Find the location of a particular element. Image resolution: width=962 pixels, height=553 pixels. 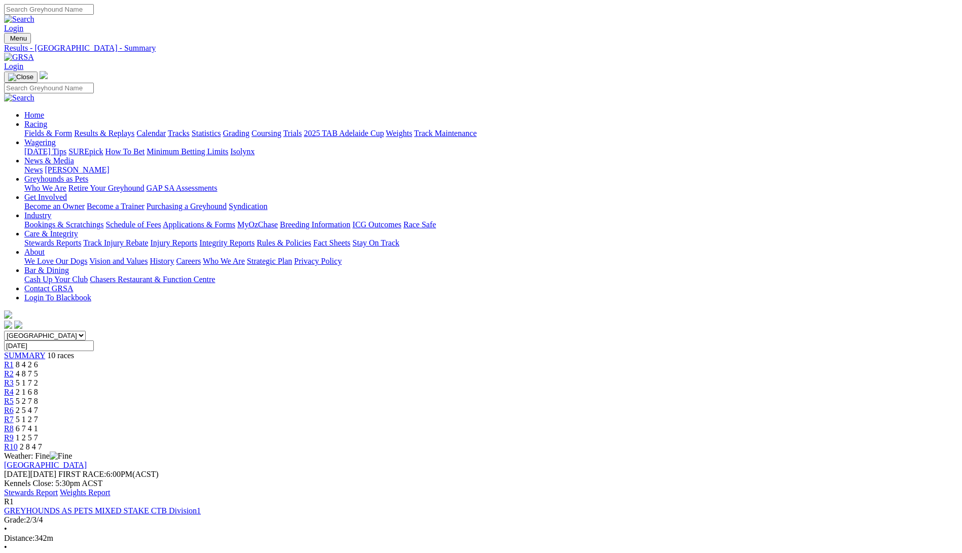

span: 2 1 6 8 is located at coordinates (27, 392).